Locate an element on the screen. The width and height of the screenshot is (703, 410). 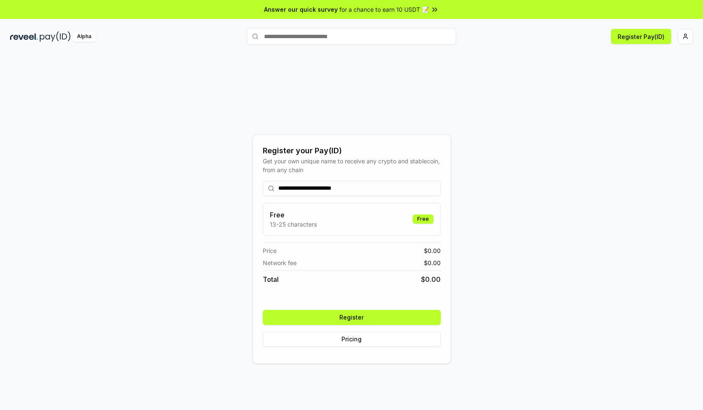
div: Get your own unique name to receive any crypto and stablecoin, from any chain is located at coordinates (352, 165).